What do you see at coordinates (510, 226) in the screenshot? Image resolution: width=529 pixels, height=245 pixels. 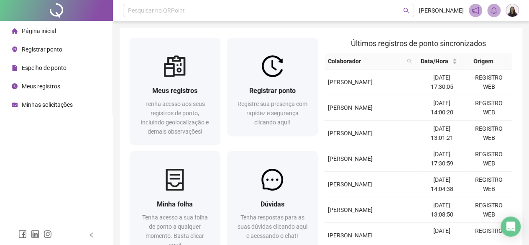 I see `div: Open Intercom Messenger` at bounding box center [510, 226].